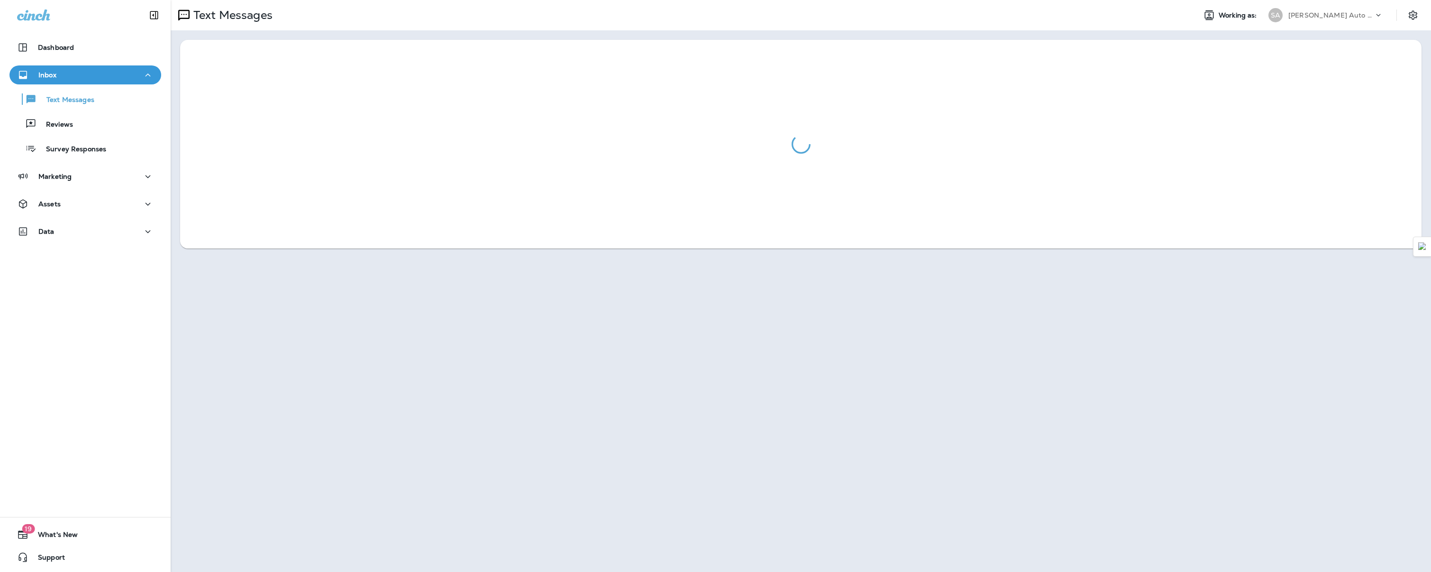 This screenshot has height=572, width=1431. Describe the element at coordinates (1276, 15) in the screenshot. I see `div: SA` at that location.